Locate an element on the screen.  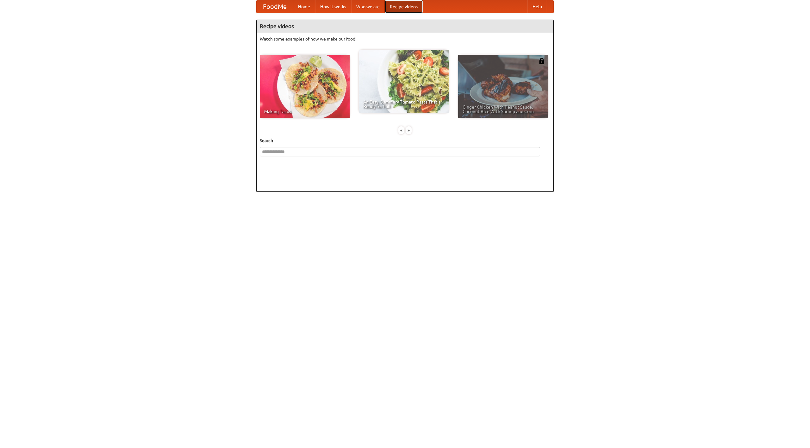
a: Help is located at coordinates (537, 7).